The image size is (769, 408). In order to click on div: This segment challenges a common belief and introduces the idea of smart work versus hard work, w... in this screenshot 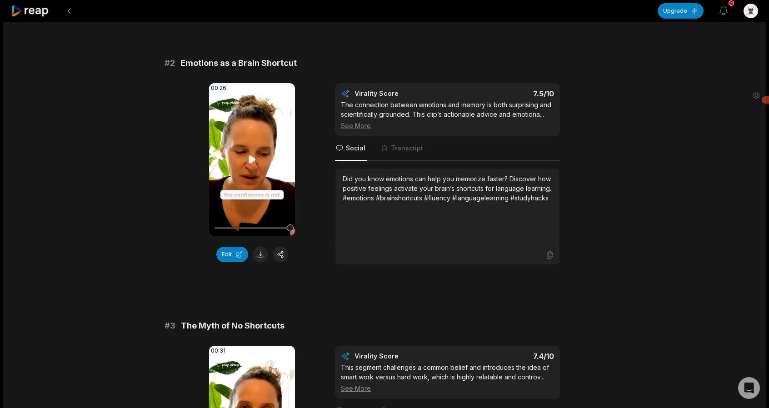, I will do `click(447, 378)`.